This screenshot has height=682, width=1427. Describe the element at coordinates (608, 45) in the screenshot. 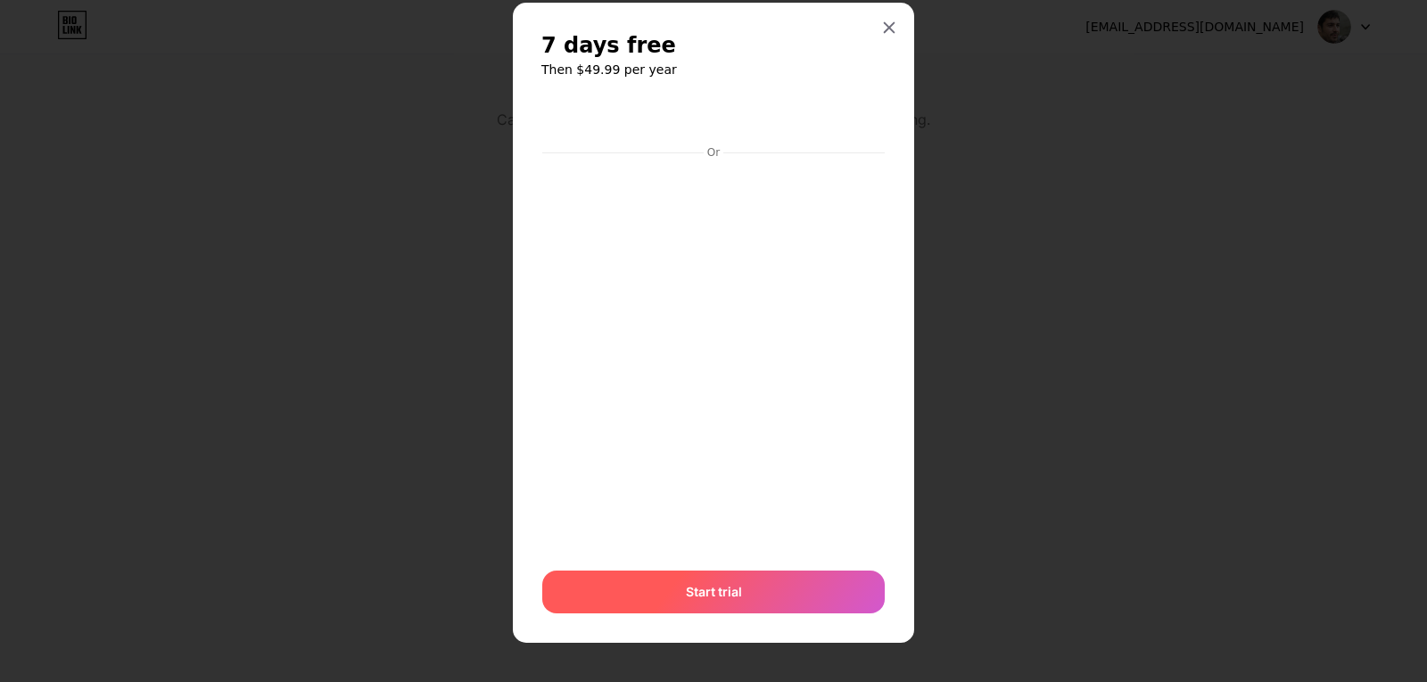

I see `span: 7 days free` at that location.